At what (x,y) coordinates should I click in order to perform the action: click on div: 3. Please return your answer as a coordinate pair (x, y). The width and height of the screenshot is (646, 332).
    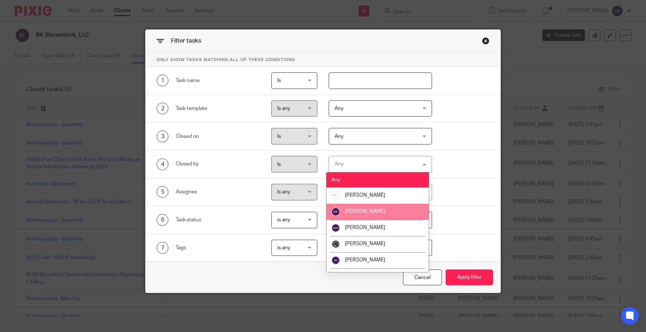
    Looking at the image, I should click on (163, 137).